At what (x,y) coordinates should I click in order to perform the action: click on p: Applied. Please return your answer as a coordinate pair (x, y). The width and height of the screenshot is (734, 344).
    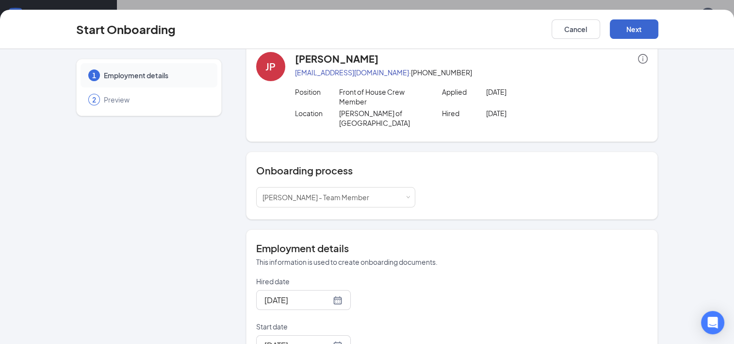
    Looking at the image, I should click on (464, 92).